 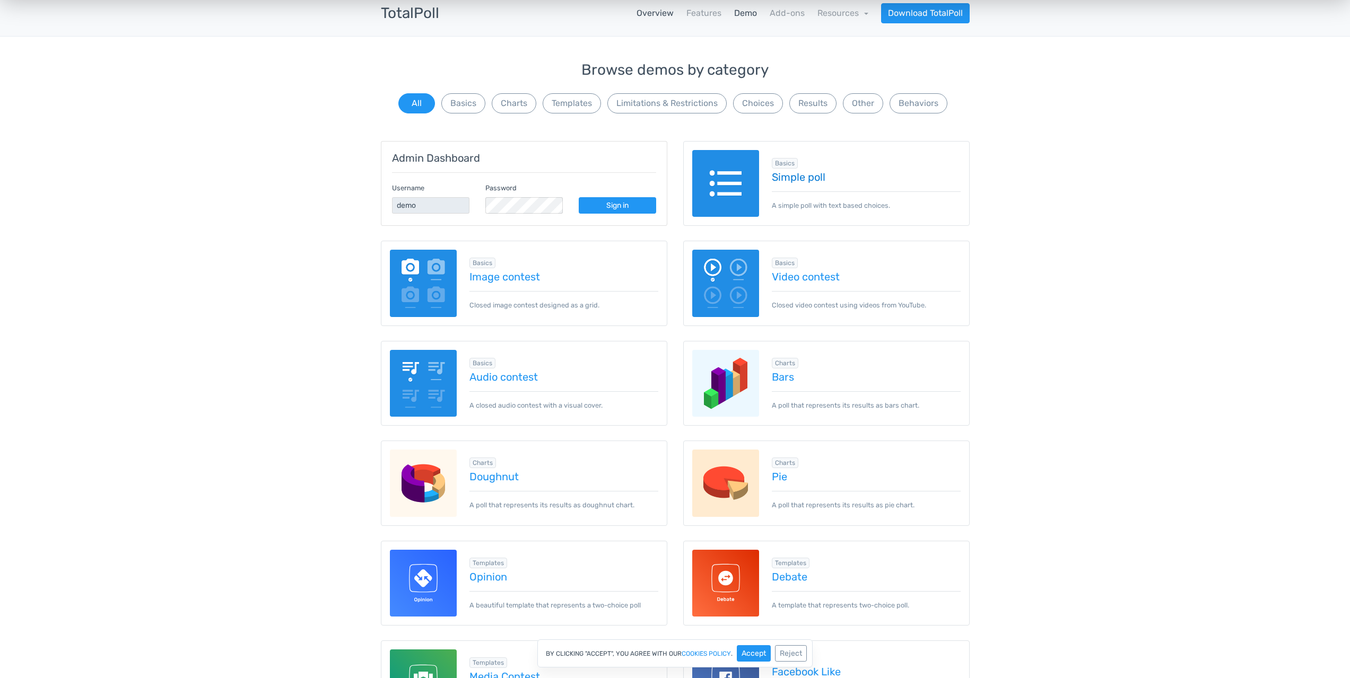 I want to click on a: Bars, so click(x=866, y=377).